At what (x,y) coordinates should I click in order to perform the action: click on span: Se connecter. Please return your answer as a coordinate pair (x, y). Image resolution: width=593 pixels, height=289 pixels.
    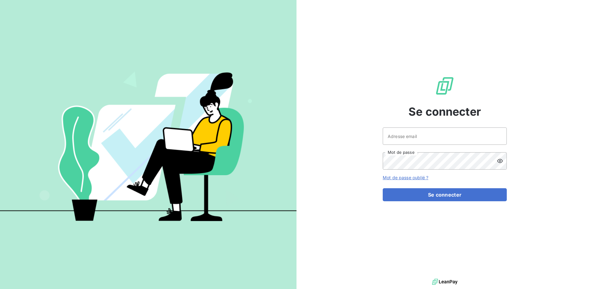
    Looking at the image, I should click on (444, 112).